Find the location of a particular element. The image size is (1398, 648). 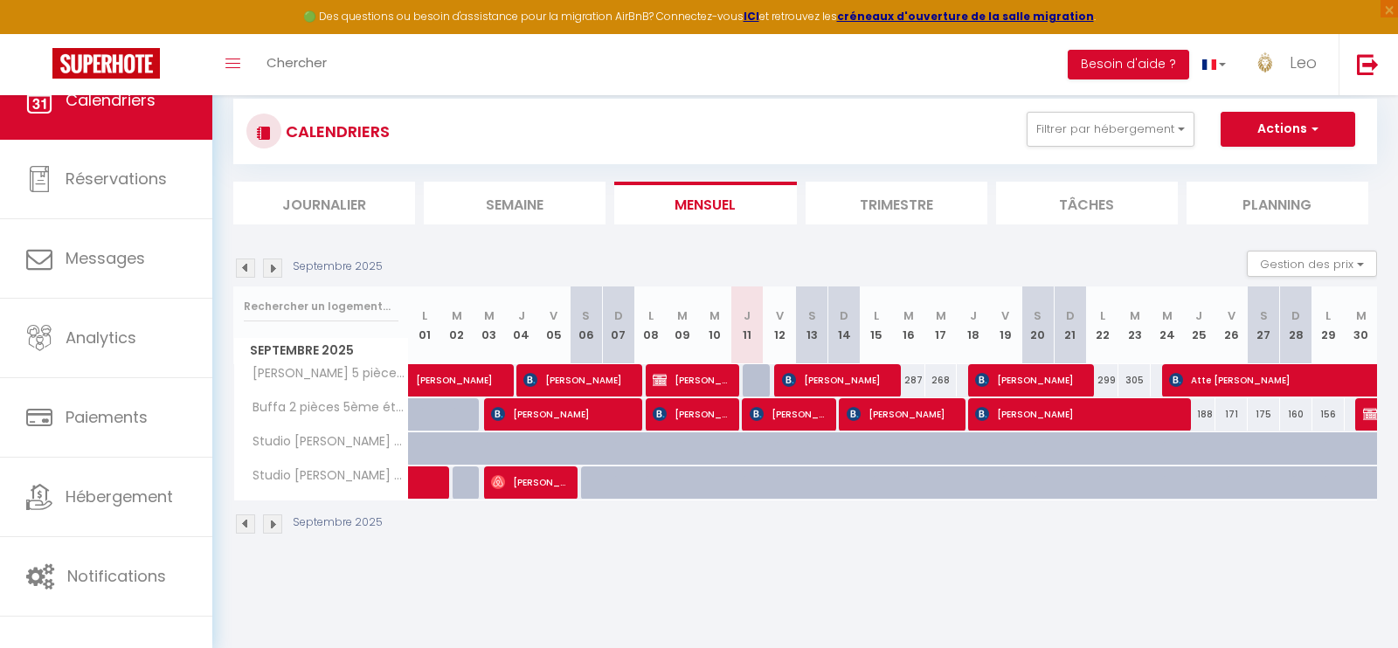

th: 06 is located at coordinates (585, 325).